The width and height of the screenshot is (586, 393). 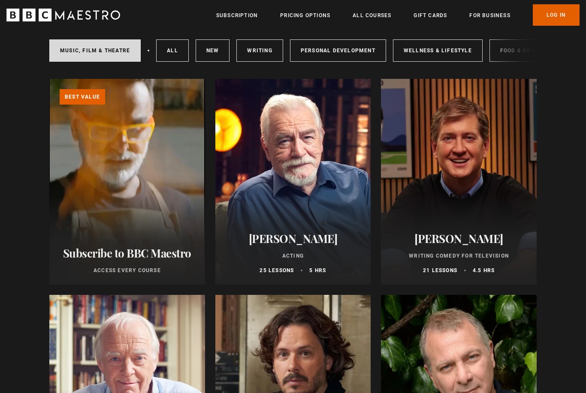 I want to click on a: Pricing Options, so click(x=305, y=15).